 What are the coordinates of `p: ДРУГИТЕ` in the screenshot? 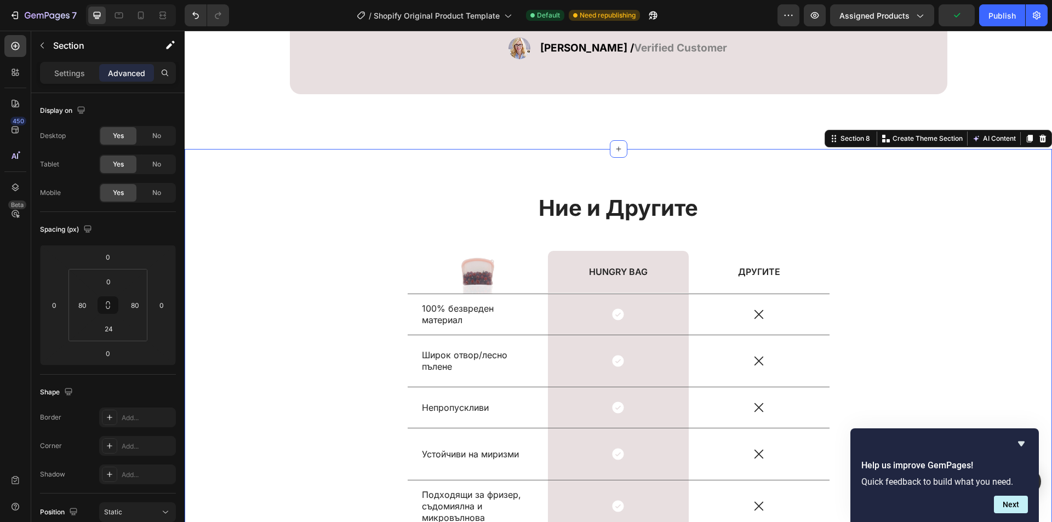 It's located at (574, 241).